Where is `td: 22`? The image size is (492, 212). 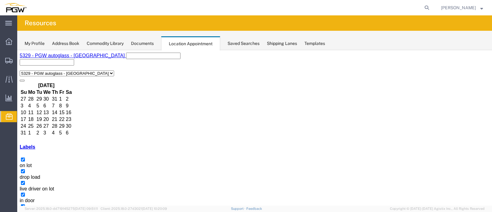
td: 22 is located at coordinates (45, 69).